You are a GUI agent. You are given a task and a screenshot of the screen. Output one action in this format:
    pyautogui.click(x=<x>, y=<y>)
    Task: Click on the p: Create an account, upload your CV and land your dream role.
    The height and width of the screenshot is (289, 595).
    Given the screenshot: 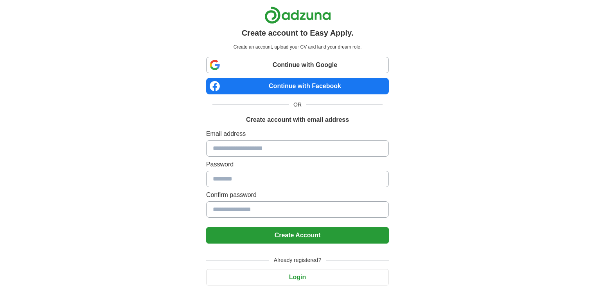 What is the action you would take?
    pyautogui.click(x=297, y=47)
    